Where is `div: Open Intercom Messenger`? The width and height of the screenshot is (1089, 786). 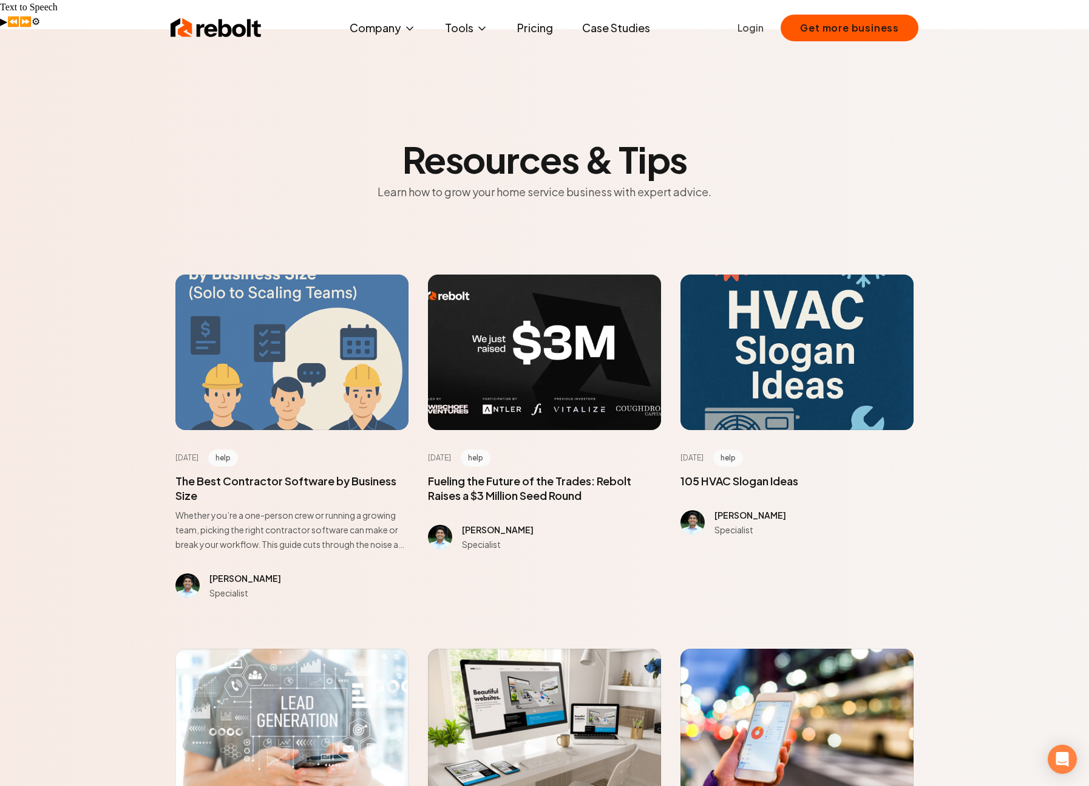 div: Open Intercom Messenger is located at coordinates (1063, 759).